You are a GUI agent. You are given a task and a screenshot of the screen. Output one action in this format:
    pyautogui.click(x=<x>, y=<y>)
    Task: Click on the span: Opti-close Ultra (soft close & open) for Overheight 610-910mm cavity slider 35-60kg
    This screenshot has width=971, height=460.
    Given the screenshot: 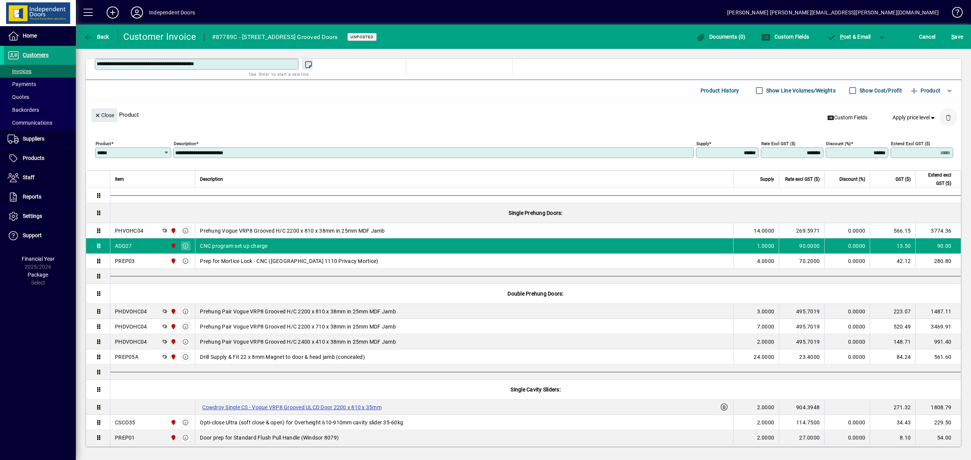 What is the action you would take?
    pyautogui.click(x=302, y=423)
    